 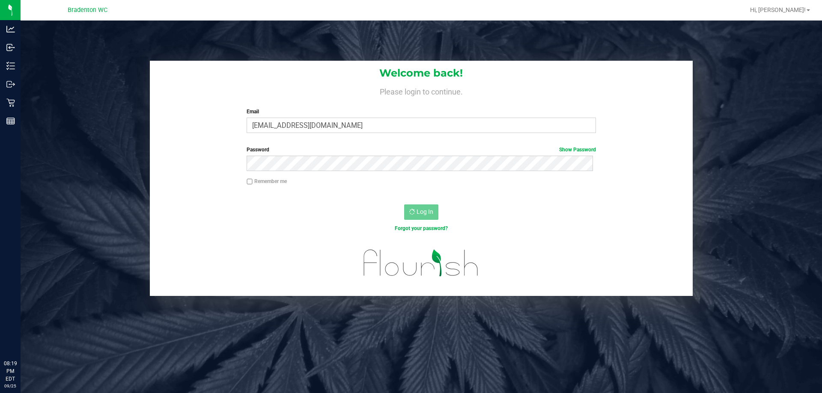 I want to click on a: Forgot your password?, so click(x=421, y=229).